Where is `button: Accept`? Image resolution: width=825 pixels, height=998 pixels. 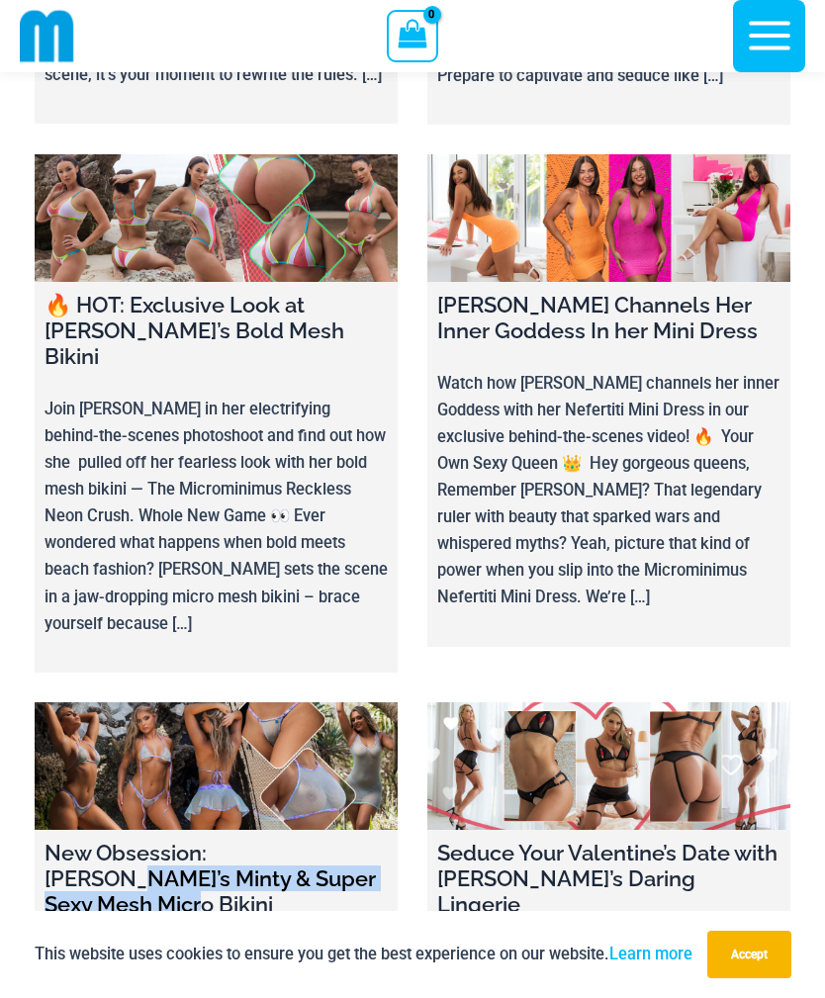 button: Accept is located at coordinates (748, 954).